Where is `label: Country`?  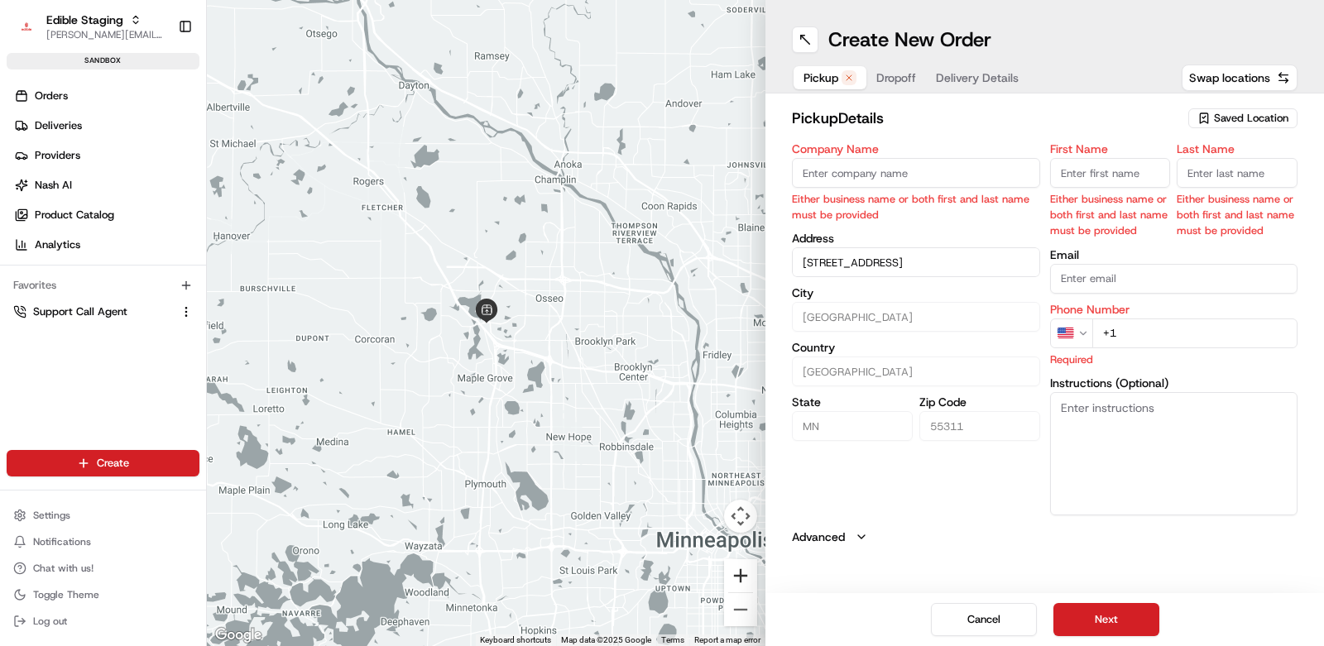
label: Country is located at coordinates (916, 348).